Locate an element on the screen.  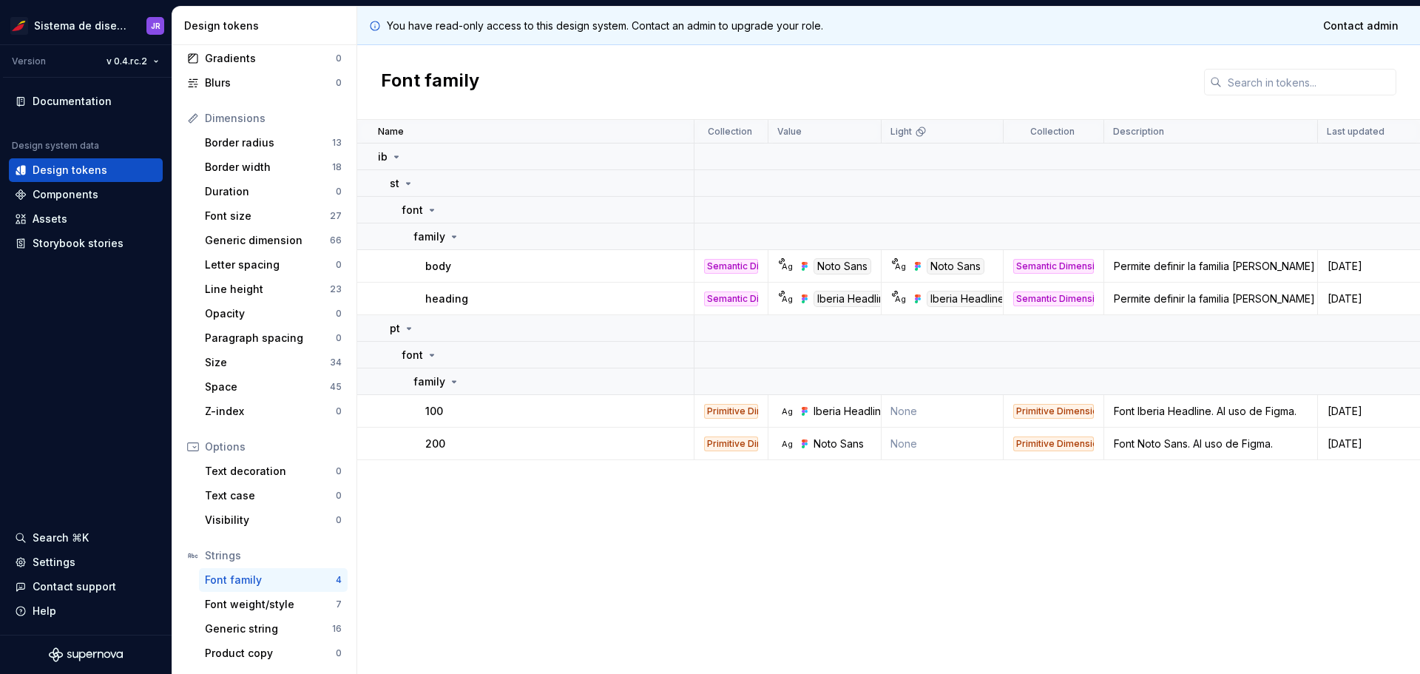
div: Font size is located at coordinates (267, 216).